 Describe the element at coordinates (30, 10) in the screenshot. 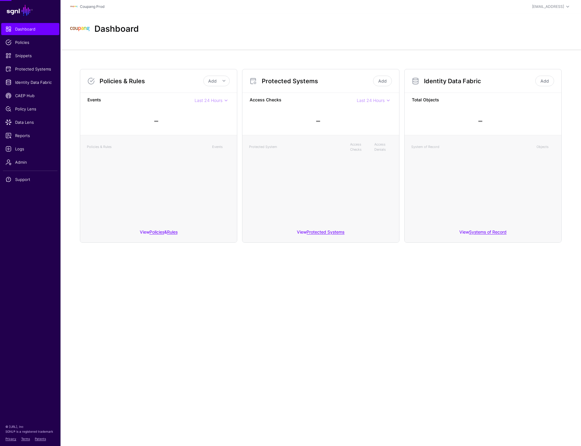

I see `a: SGNL` at that location.